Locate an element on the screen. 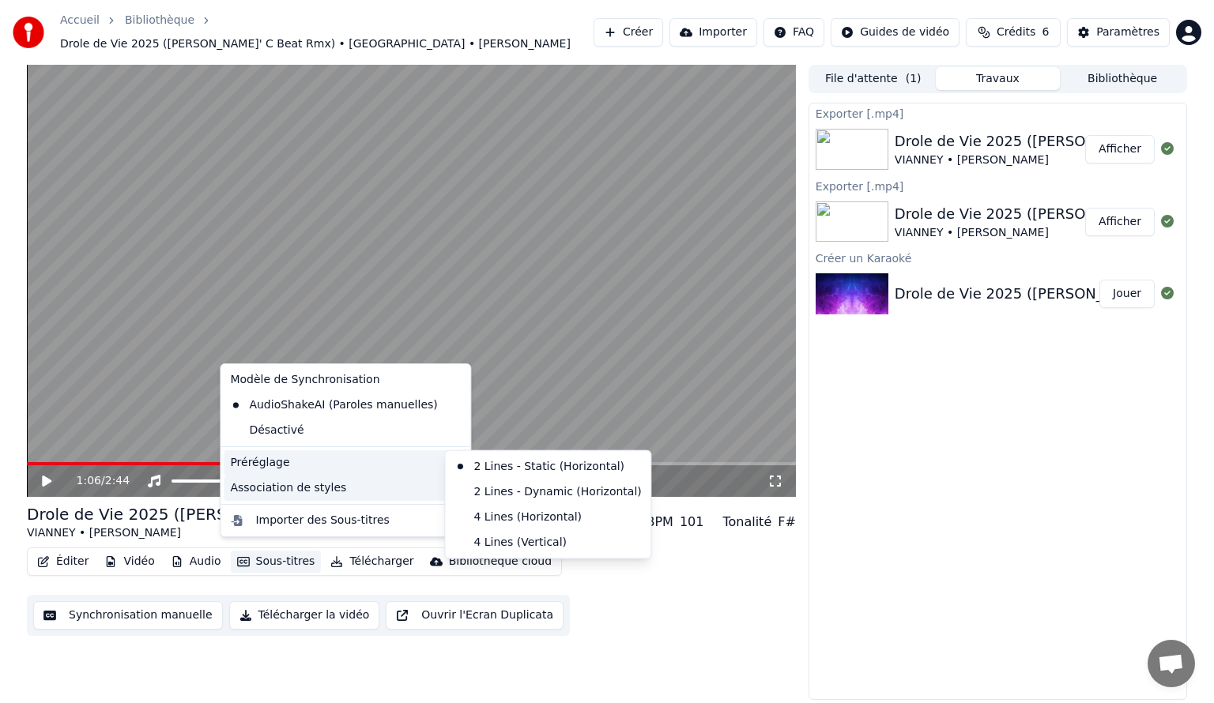 The image size is (1214, 703). div: 2 Lines - Static (Horizontal) is located at coordinates (548, 467).